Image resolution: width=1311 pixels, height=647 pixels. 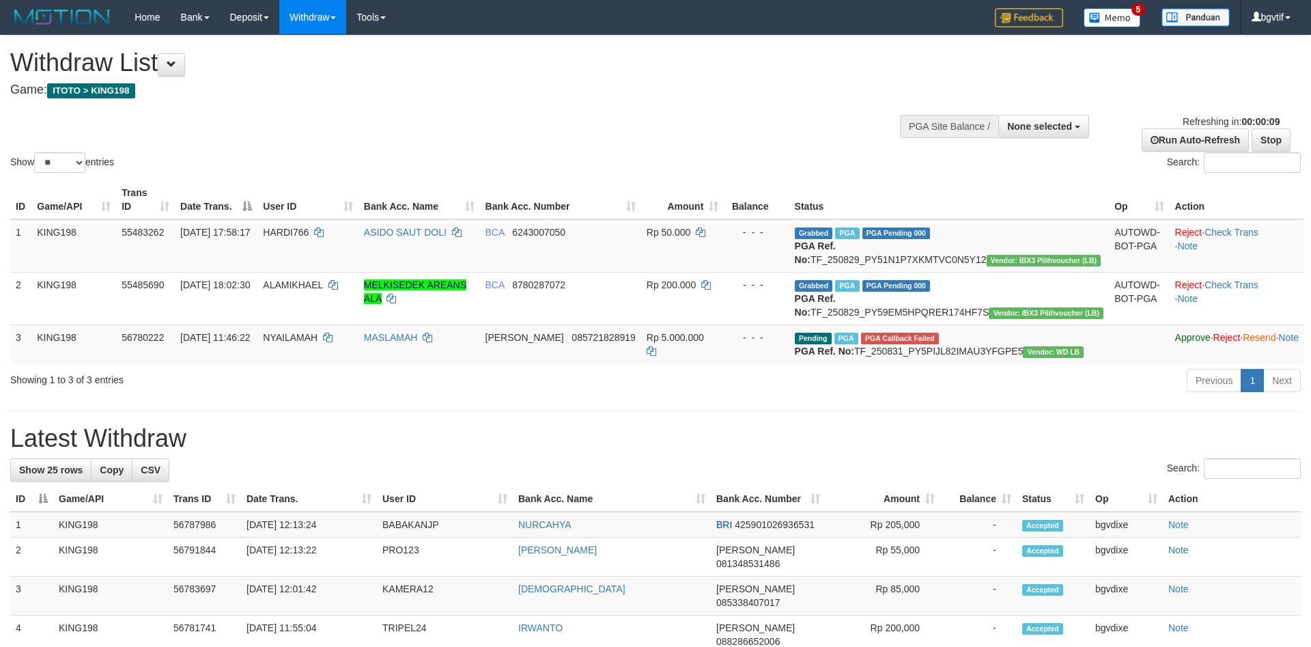 I want to click on span: Copy 6243007050 to clipboard, so click(x=539, y=232).